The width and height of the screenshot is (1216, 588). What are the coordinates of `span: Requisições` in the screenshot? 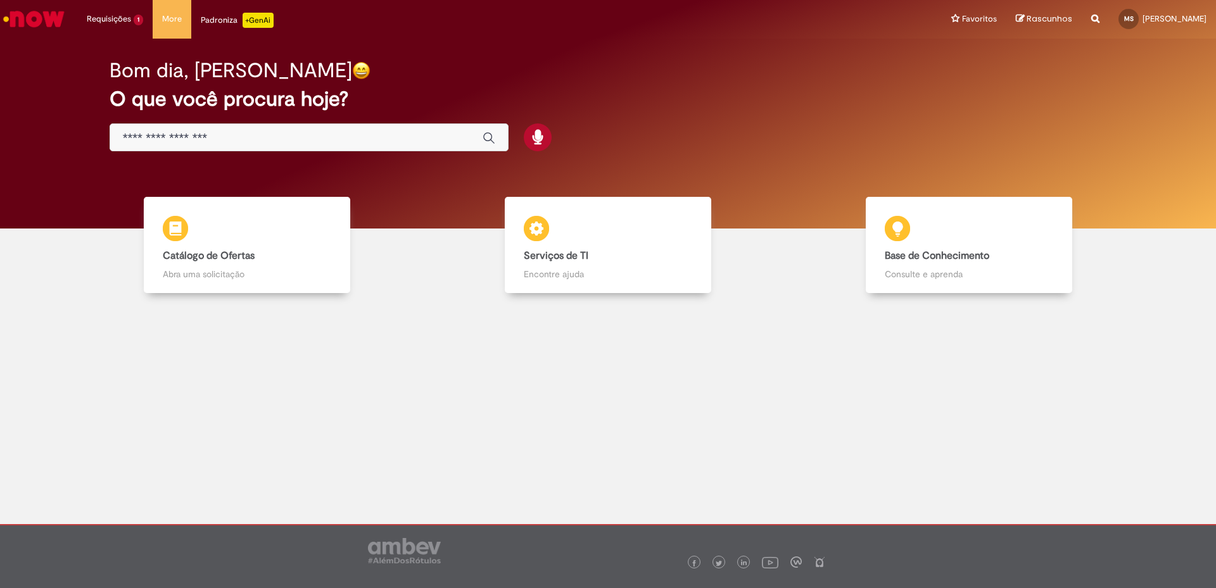 It's located at (109, 19).